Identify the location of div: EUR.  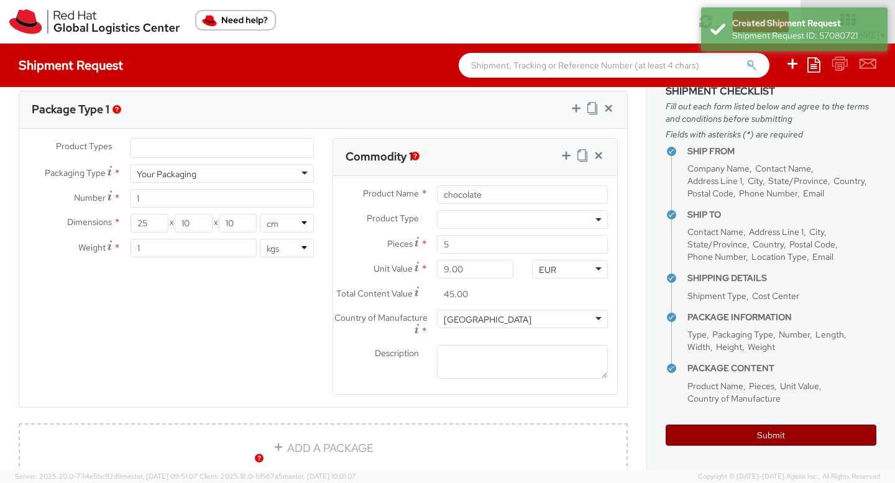
(548, 270).